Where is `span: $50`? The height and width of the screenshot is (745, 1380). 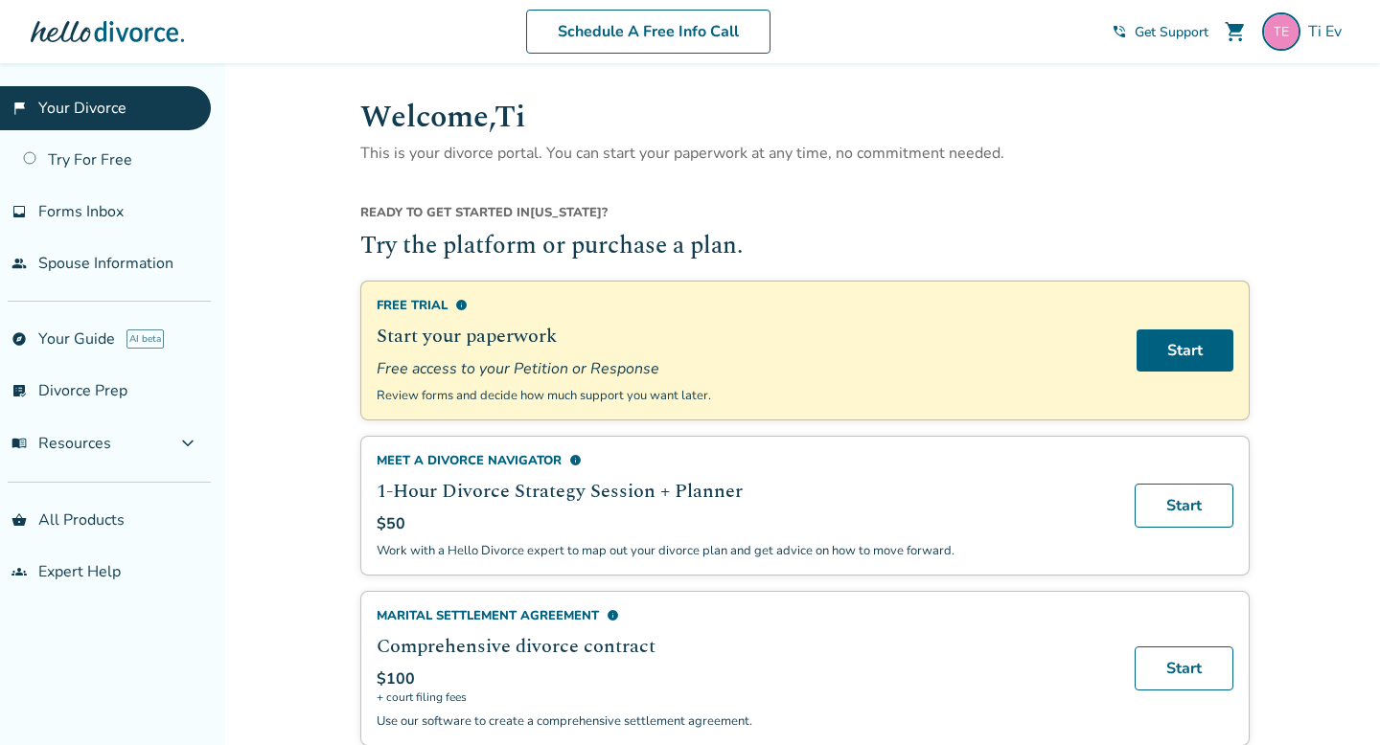
span: $50 is located at coordinates (391, 524).